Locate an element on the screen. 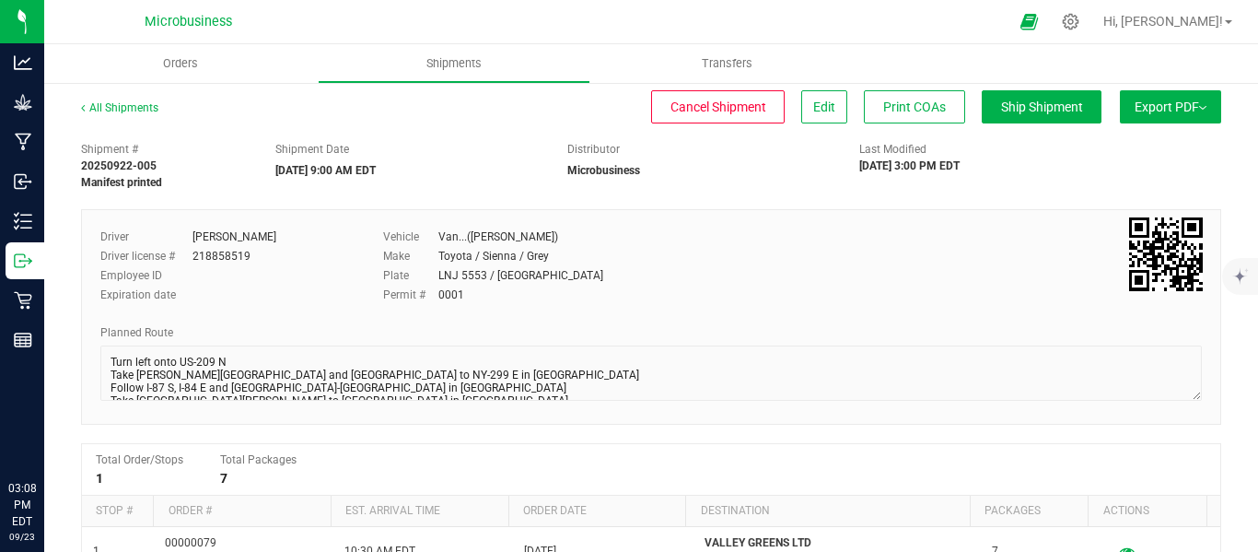  label: Driver license # is located at coordinates (146, 256).